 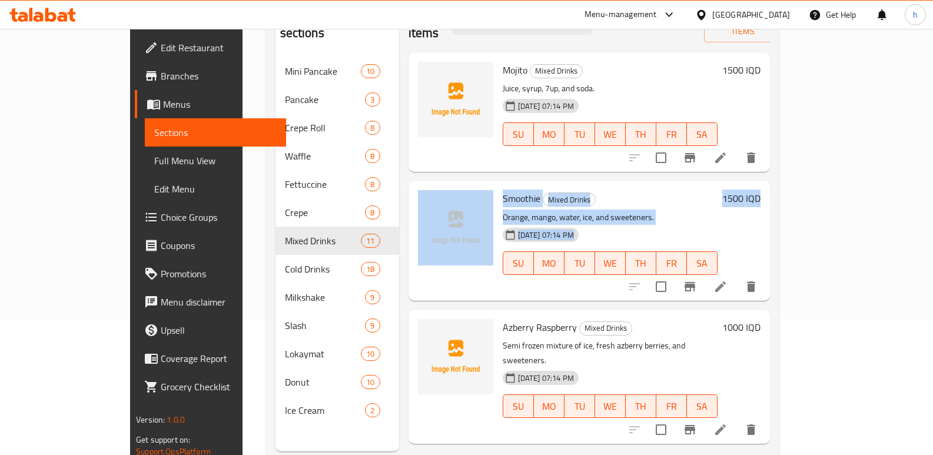 What do you see at coordinates (610, 217) in the screenshot?
I see `p: Orange, mango, water, ice, and sweeteners.` at bounding box center [610, 217].